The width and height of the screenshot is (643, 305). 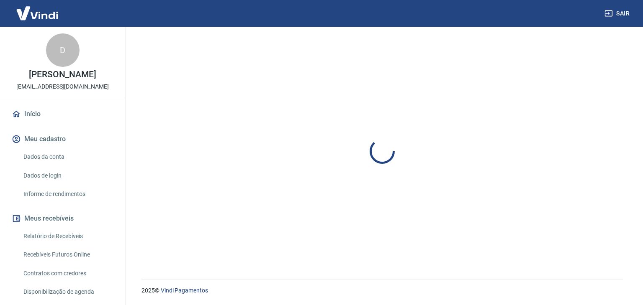 What do you see at coordinates (67, 274) in the screenshot?
I see `a: Contratos com credores` at bounding box center [67, 274].